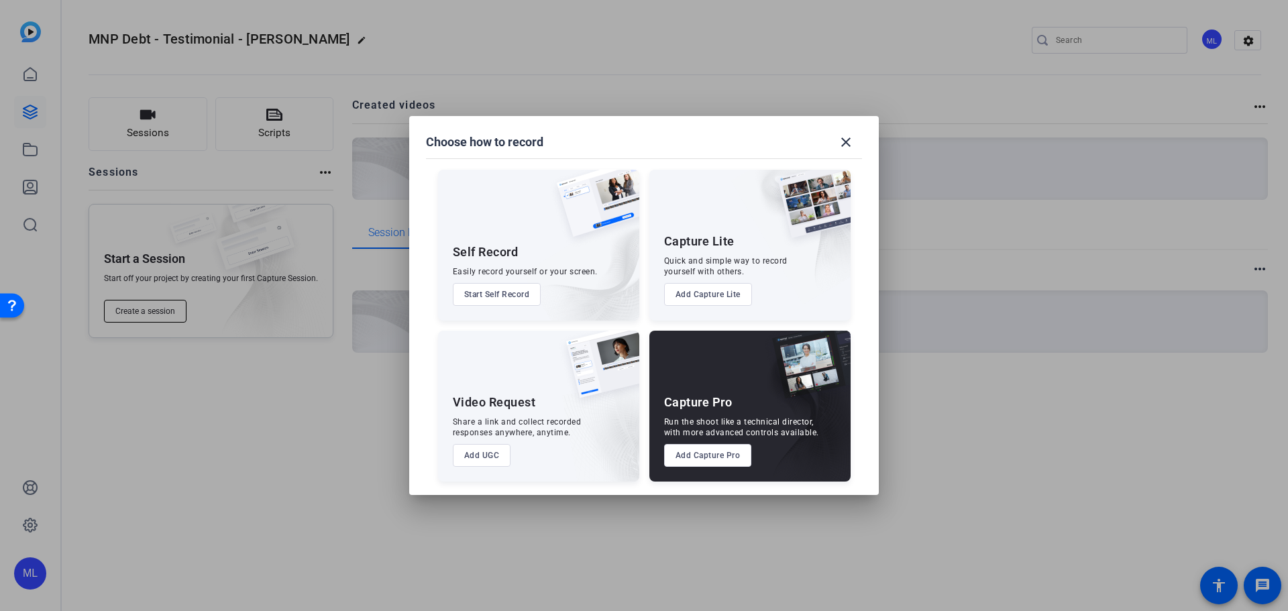 The height and width of the screenshot is (611, 1288). What do you see at coordinates (486, 252) in the screenshot?
I see `div: Self Record` at bounding box center [486, 252].